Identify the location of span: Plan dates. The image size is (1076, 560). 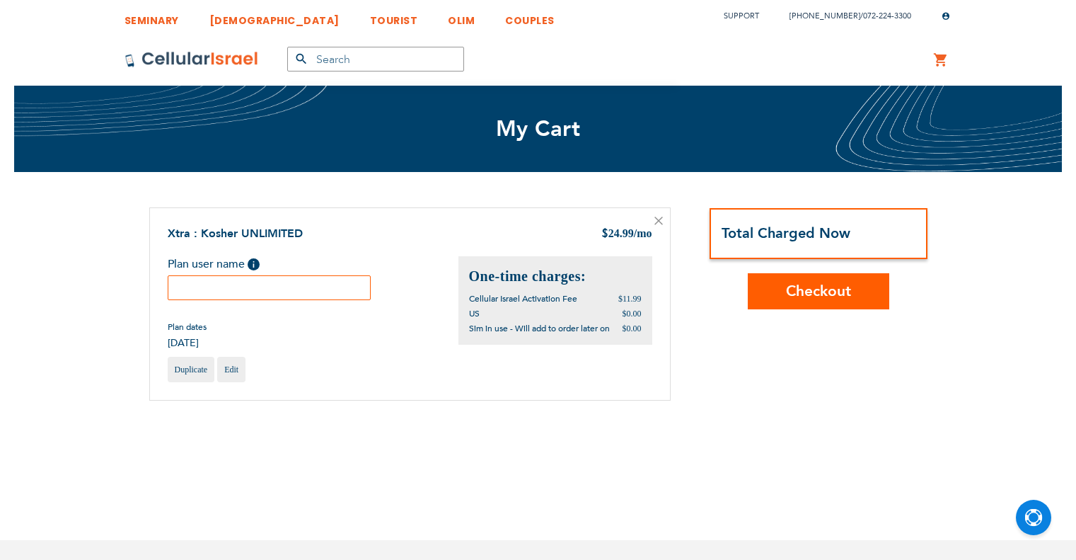
(187, 327).